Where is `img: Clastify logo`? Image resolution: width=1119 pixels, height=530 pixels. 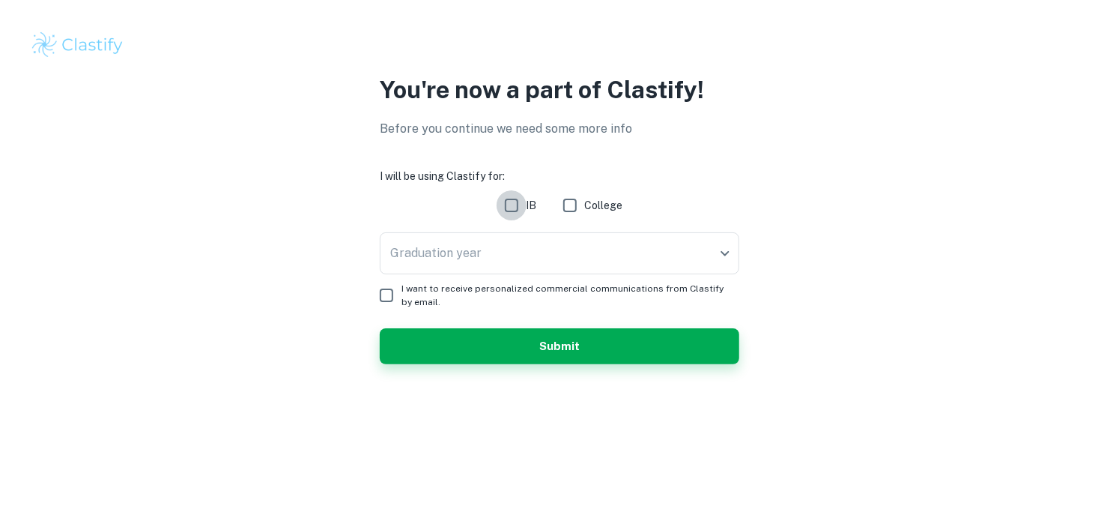
img: Clastify logo is located at coordinates (77, 45).